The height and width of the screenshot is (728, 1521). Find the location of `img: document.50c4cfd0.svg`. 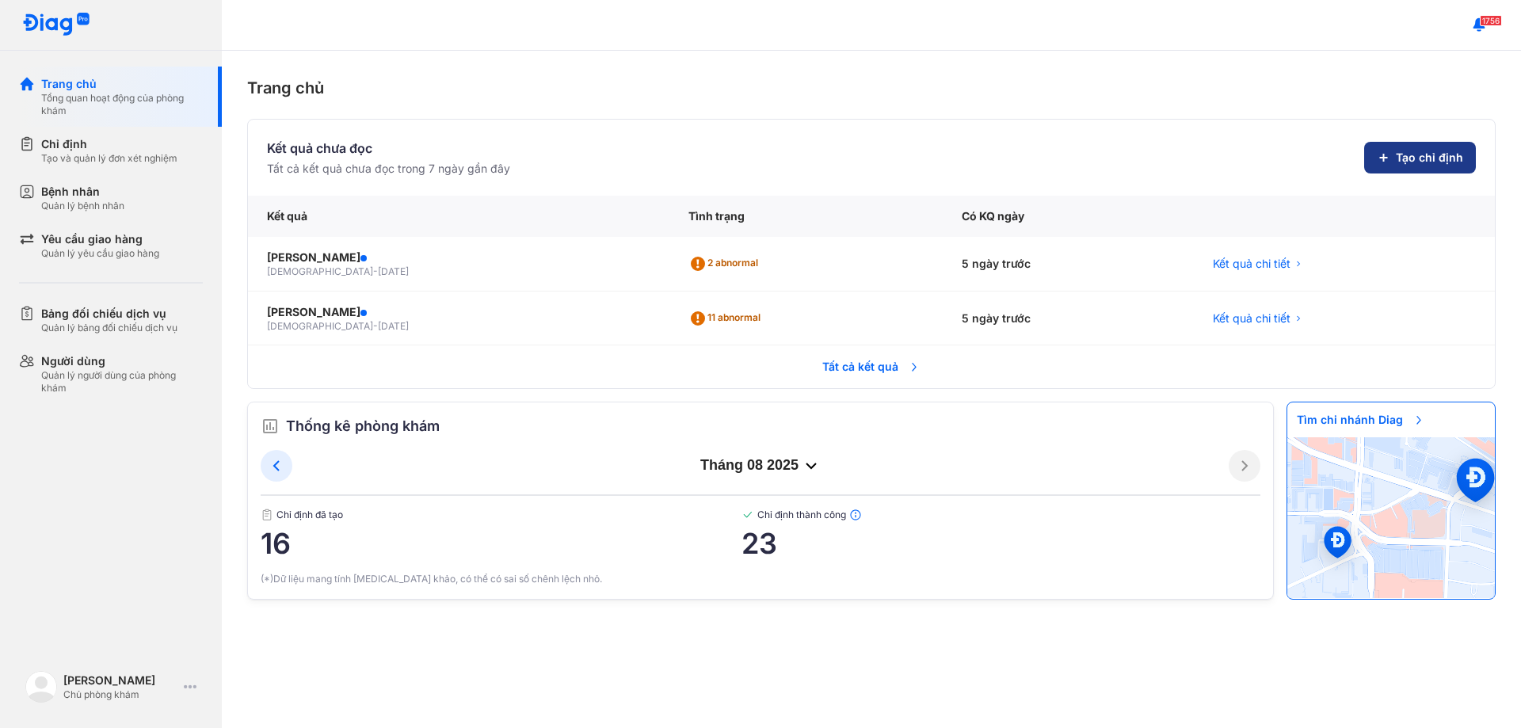

img: document.50c4cfd0.svg is located at coordinates (267, 515).